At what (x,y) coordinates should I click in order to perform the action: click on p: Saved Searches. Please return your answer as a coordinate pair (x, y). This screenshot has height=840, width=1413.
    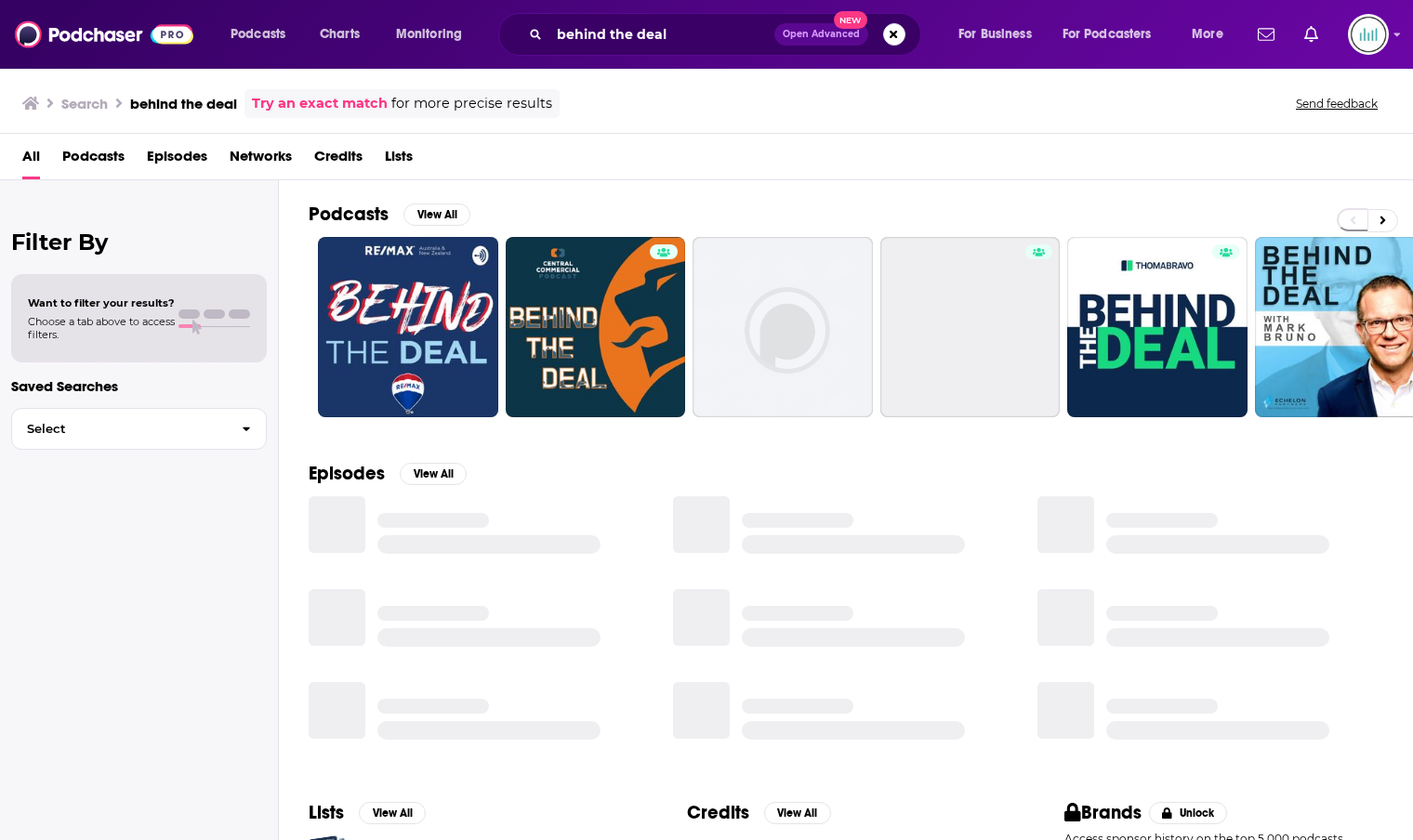
    Looking at the image, I should click on (139, 386).